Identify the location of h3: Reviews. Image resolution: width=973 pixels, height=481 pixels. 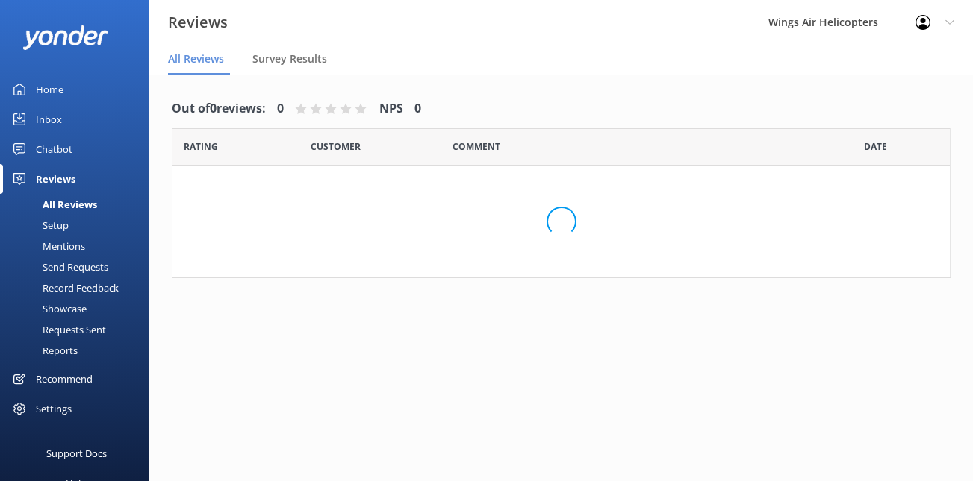
(198, 22).